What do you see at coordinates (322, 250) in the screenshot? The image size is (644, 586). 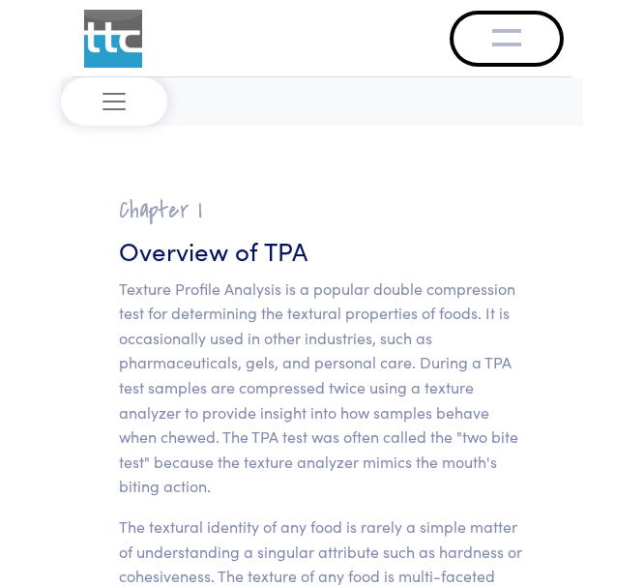 I see `h3: Overview of TPA` at bounding box center [322, 250].